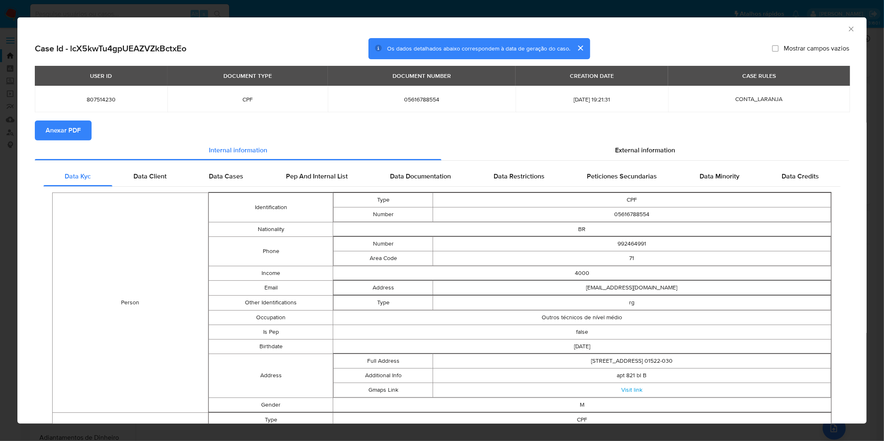 The image size is (884, 441). Describe the element at coordinates (77, 176) in the screenshot. I see `span: Data Kyc` at that location.